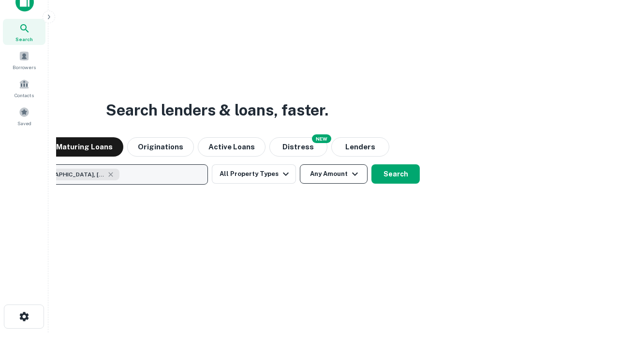 This screenshot has height=348, width=619. Describe the element at coordinates (322, 139) in the screenshot. I see `div: NEW` at that location.